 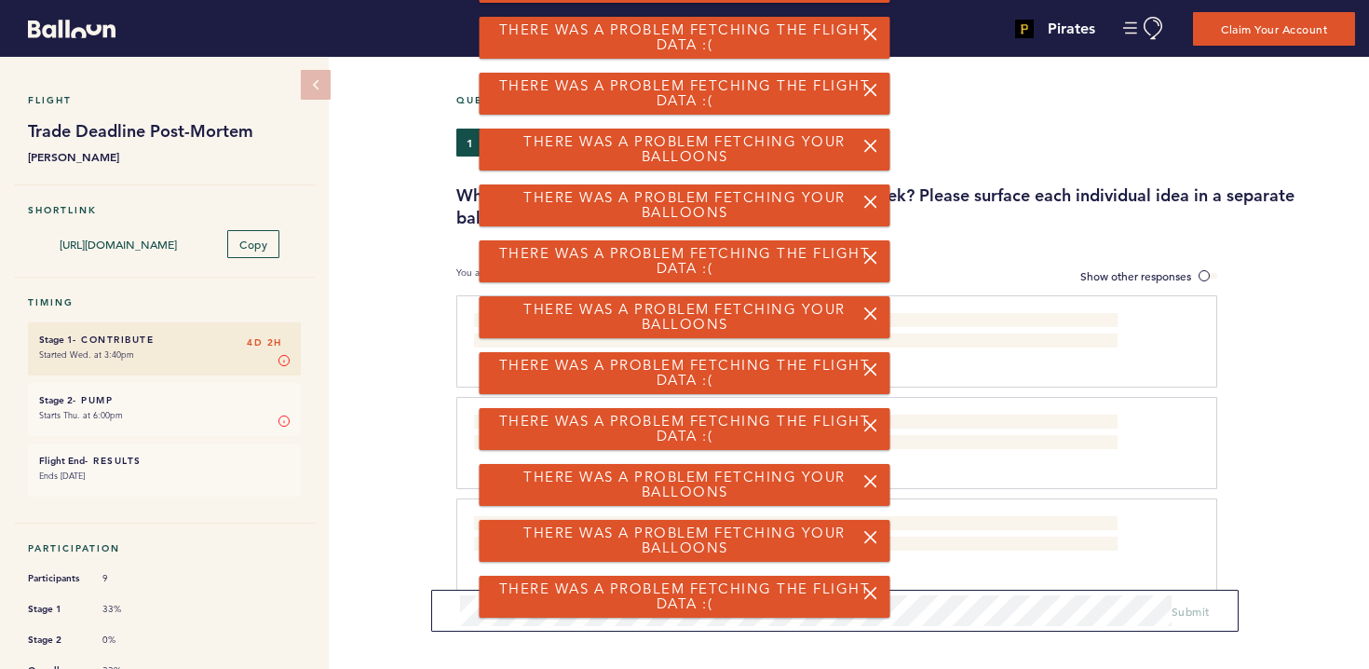 What do you see at coordinates (164, 302) in the screenshot?
I see `h5: Timing` at bounding box center [164, 302].